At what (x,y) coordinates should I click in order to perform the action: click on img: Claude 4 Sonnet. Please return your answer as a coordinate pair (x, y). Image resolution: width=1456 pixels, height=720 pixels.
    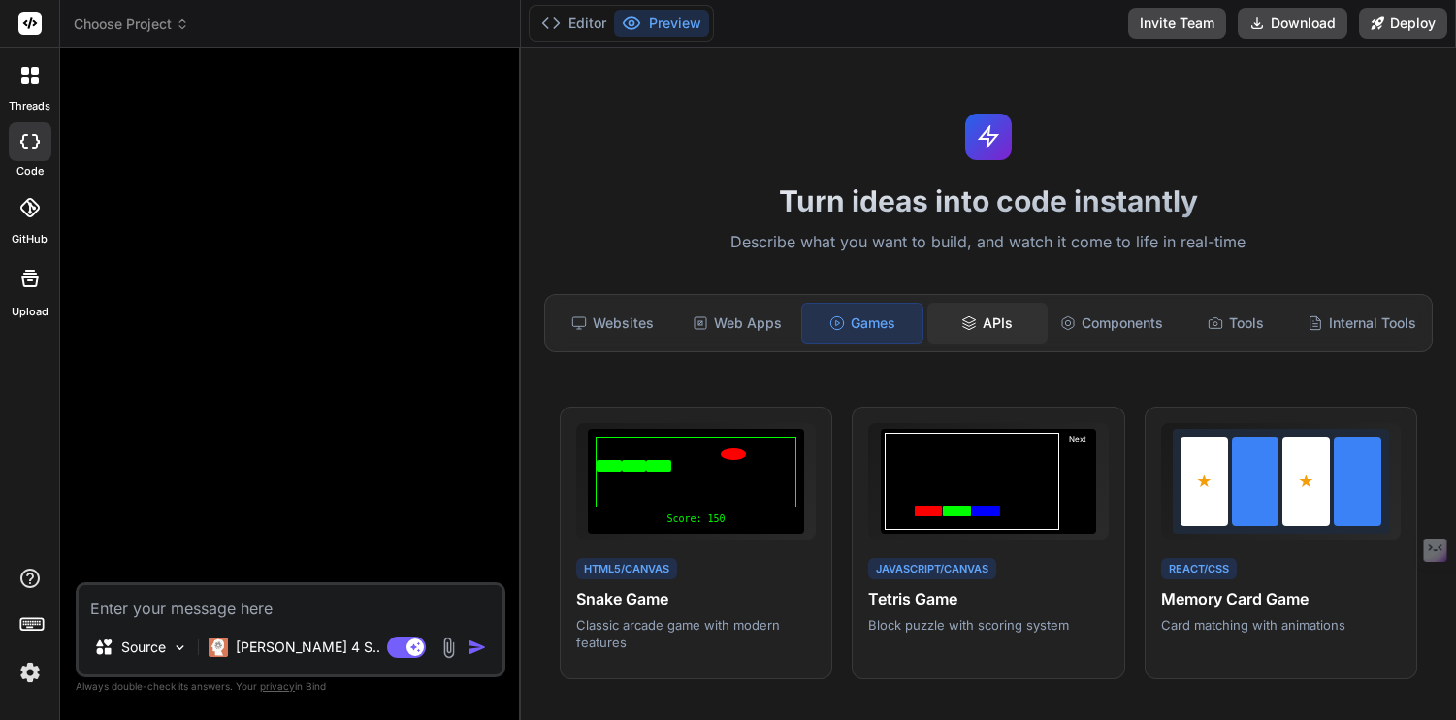
    Looking at the image, I should click on (218, 647).